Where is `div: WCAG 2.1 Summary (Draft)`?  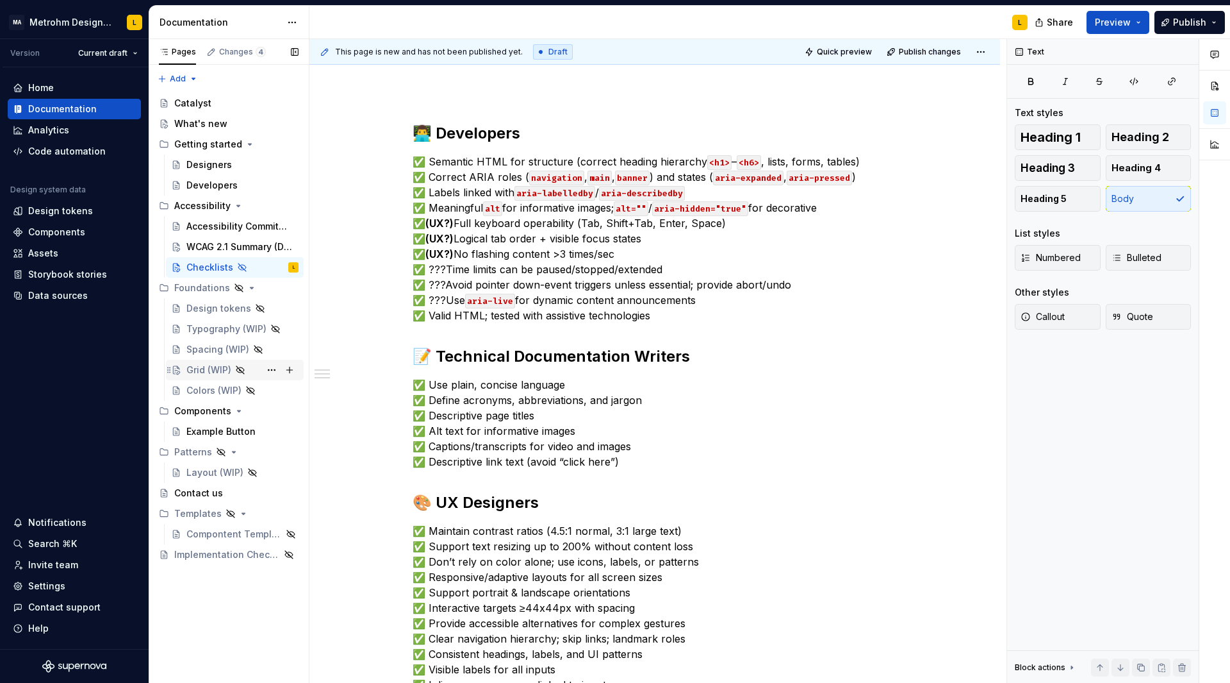
div: WCAG 2.1 Summary (Draft) is located at coordinates (239, 247).